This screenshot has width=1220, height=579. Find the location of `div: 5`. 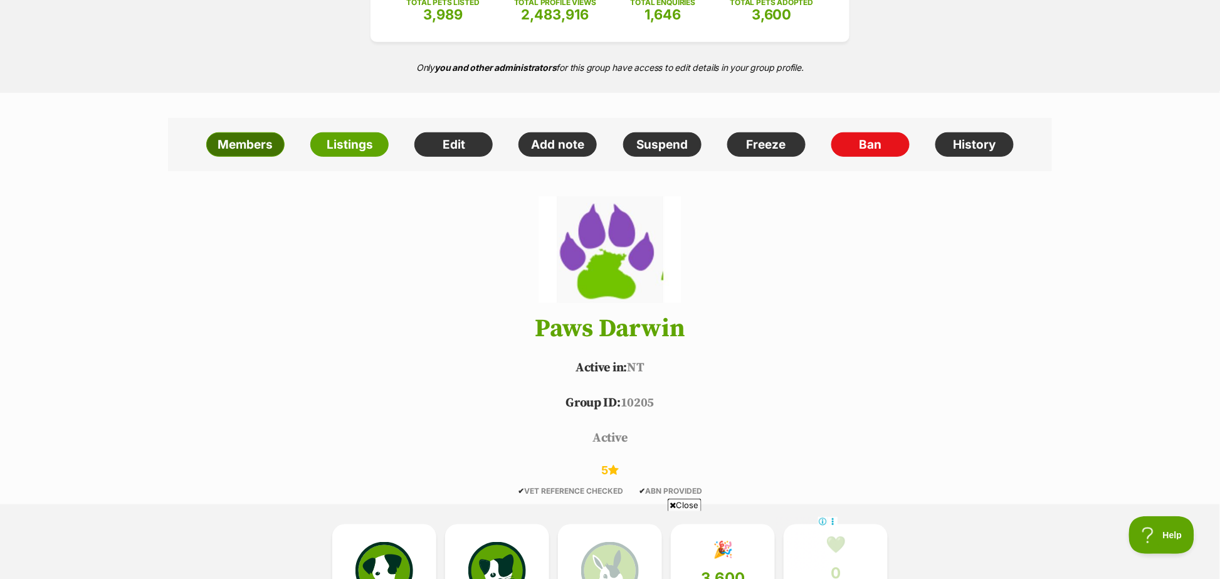

div: 5 is located at coordinates (610, 470).